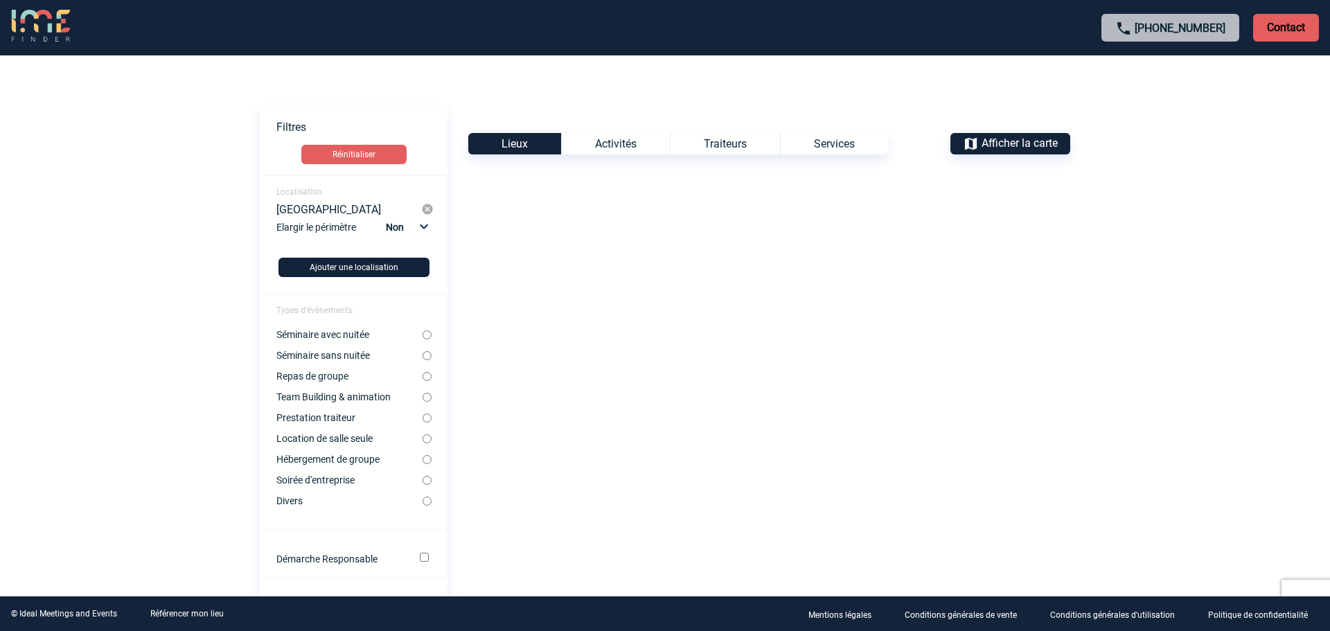 The height and width of the screenshot is (631, 1330). I want to click on a: Mentions légales, so click(845, 614).